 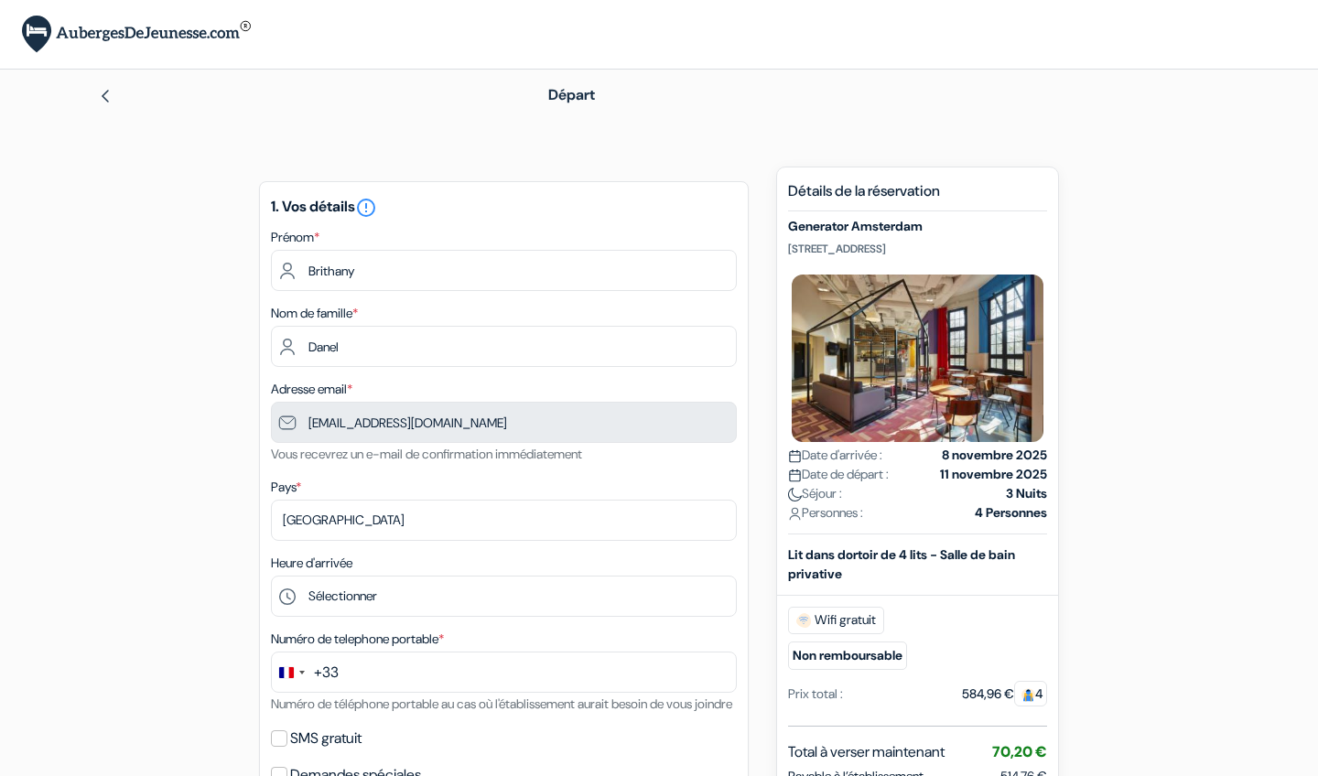 What do you see at coordinates (917, 197) in the screenshot?
I see `h5: Détails de la réservation` at bounding box center [917, 197].